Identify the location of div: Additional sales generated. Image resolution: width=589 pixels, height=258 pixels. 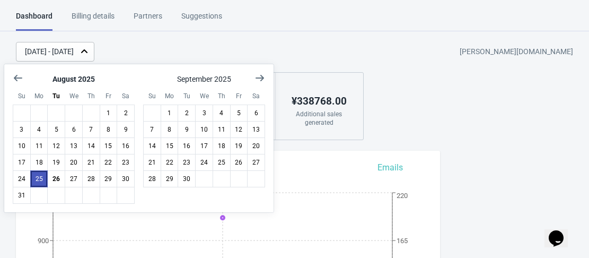
(319, 118).